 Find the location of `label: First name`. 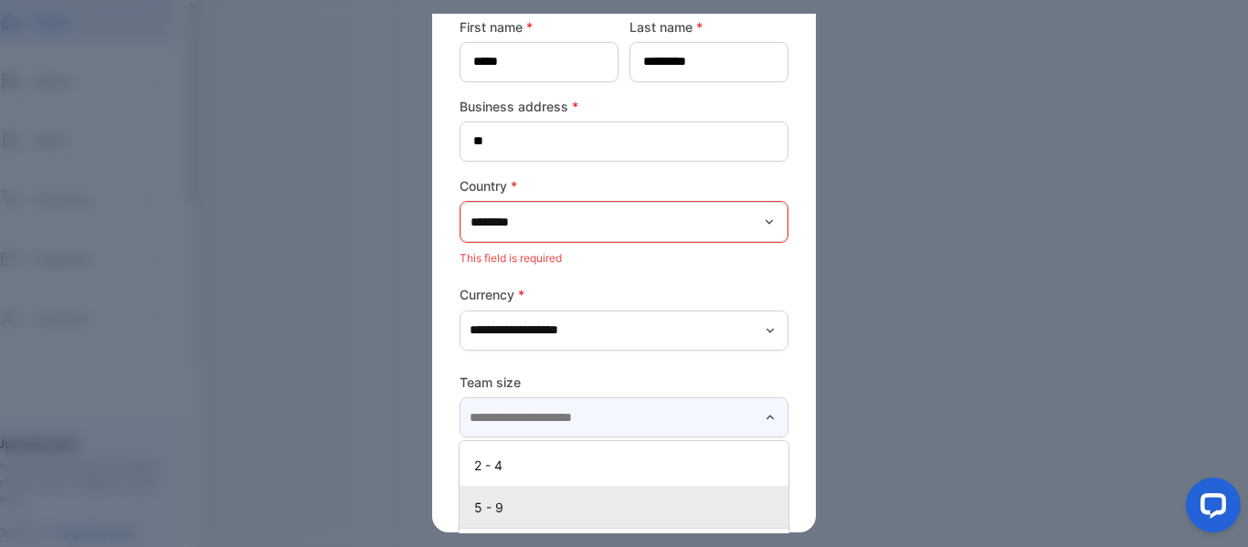

label: First name is located at coordinates (539, 27).